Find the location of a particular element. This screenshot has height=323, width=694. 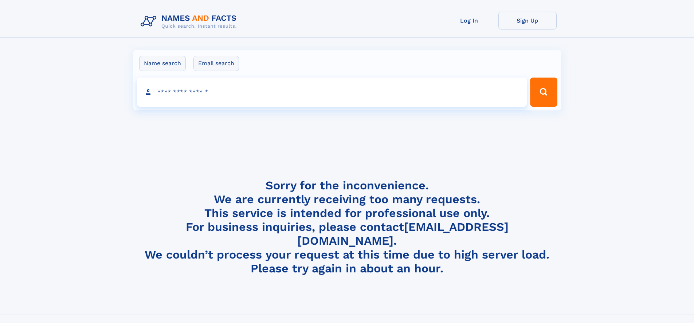

input: search input is located at coordinates (332, 92).